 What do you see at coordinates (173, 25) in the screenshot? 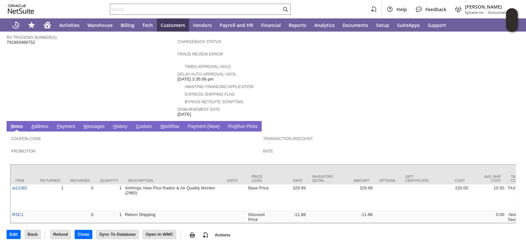
I see `a: Customers` at bounding box center [173, 25].